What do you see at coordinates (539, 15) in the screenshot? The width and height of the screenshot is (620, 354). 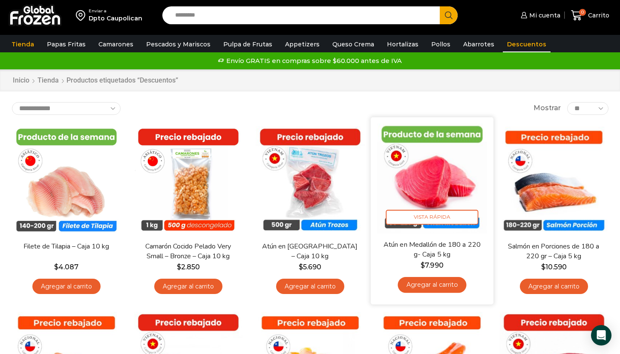 I see `a: Mi cuenta` at bounding box center [539, 15].